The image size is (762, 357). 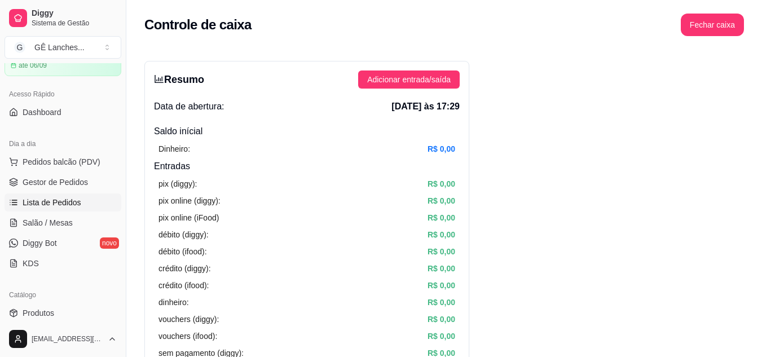 What do you see at coordinates (189, 201) in the screenshot?
I see `article: pix online (diggy):` at bounding box center [189, 201].